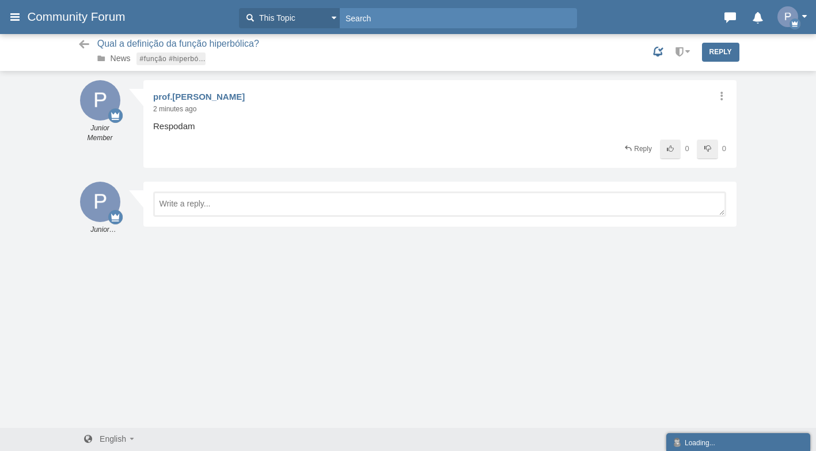 The image size is (816, 451). What do you see at coordinates (175, 109) in the screenshot?
I see `time: Aug 24, 2025 8:15 PM` at bounding box center [175, 109].